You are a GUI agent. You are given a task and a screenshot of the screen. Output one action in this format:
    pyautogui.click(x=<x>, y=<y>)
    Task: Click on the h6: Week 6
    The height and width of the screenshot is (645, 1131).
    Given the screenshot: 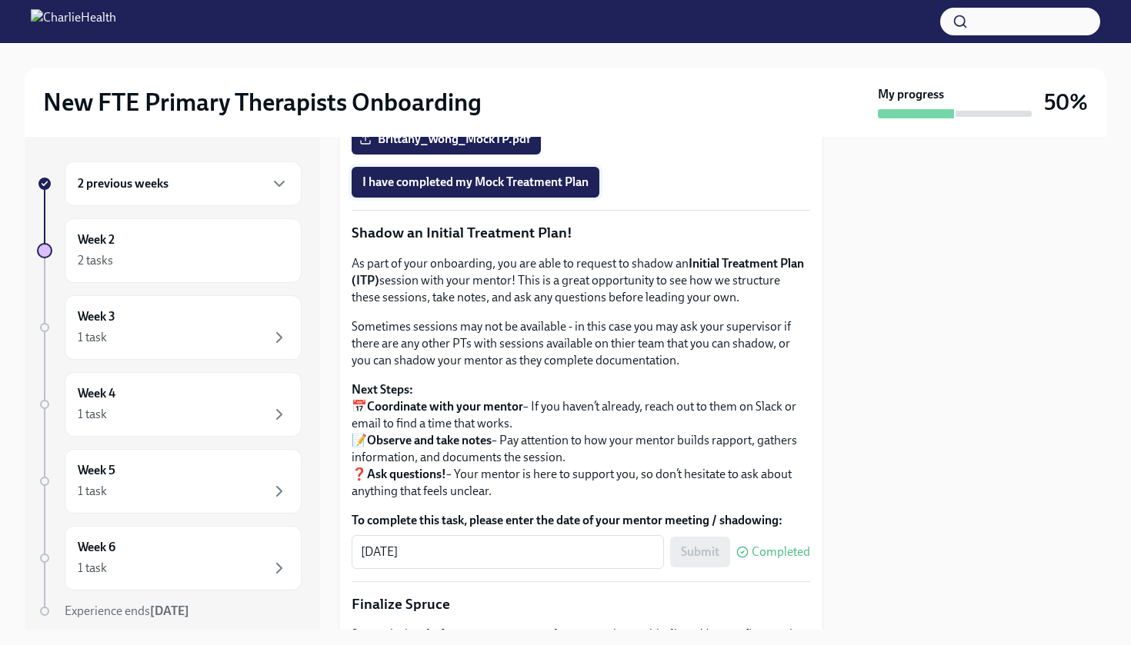 What is the action you would take?
    pyautogui.click(x=96, y=548)
    